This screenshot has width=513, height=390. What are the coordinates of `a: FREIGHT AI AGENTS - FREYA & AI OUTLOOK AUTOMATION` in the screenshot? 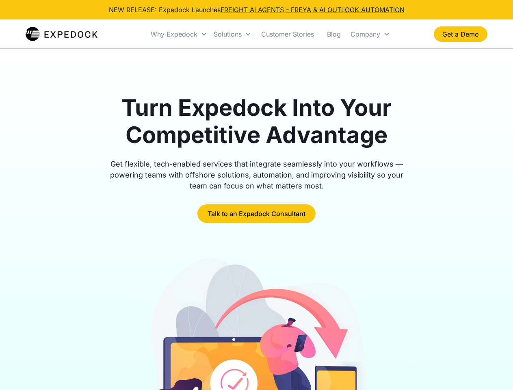 It's located at (312, 10).